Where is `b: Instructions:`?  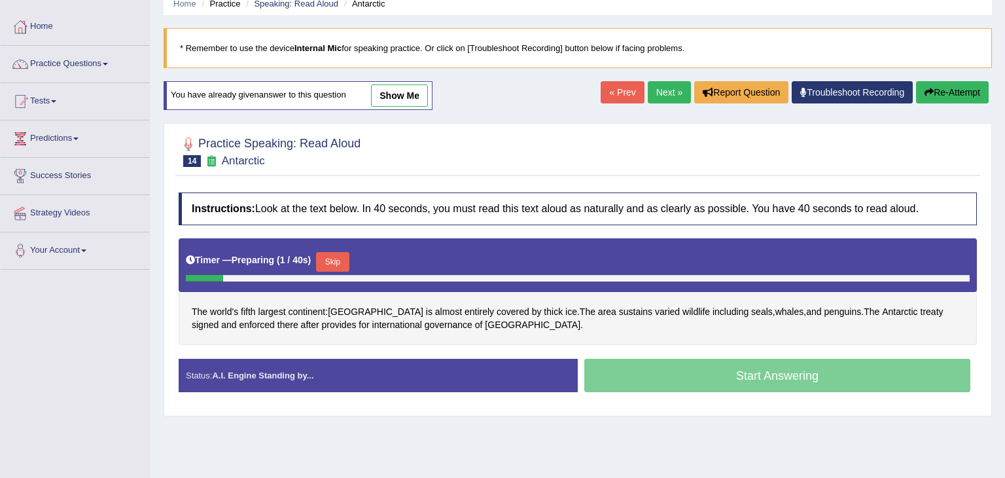
b: Instructions: is located at coordinates (223, 208).